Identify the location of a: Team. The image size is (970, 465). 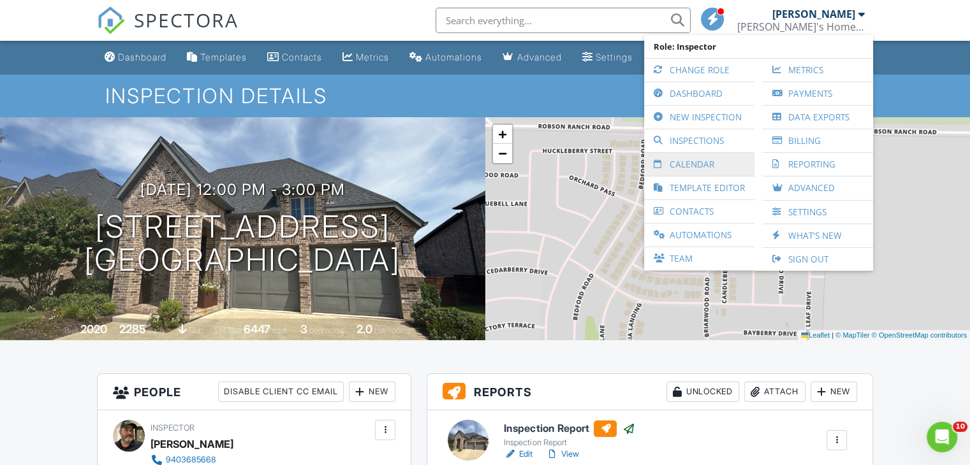
(699, 259).